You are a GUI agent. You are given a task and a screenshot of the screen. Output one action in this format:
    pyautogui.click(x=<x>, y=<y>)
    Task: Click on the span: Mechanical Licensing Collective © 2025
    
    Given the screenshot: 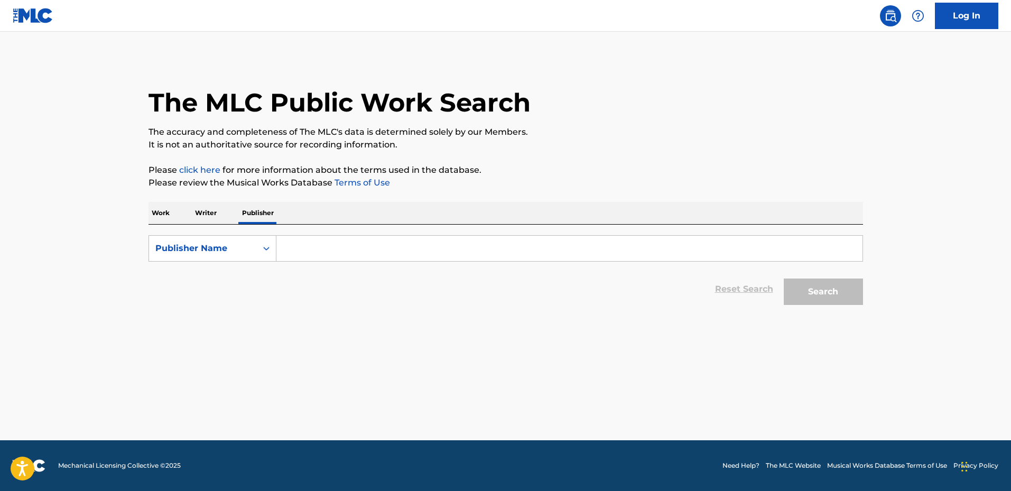 What is the action you would take?
    pyautogui.click(x=119, y=466)
    